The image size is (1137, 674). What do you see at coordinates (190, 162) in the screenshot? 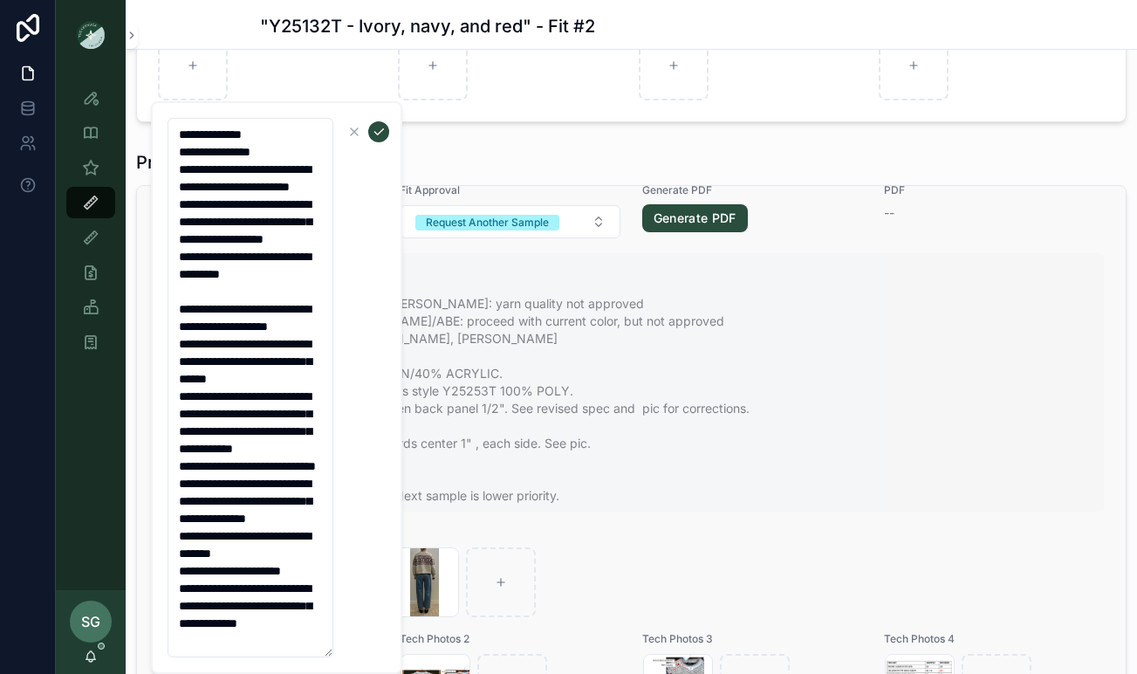
I see `h1: Previous Fits` at bounding box center [190, 162].